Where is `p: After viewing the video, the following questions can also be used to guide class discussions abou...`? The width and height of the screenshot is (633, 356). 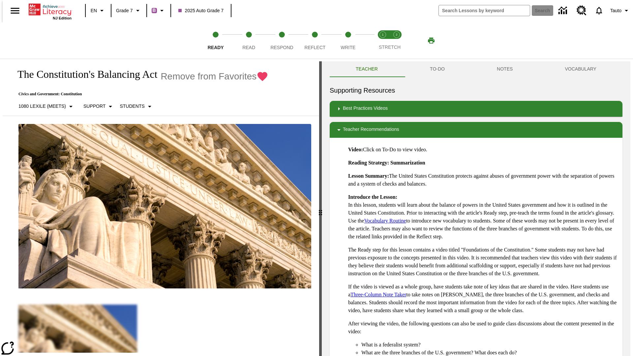 p: After viewing the video, the following questions can also be used to guide class discussions abou... is located at coordinates (482, 327).